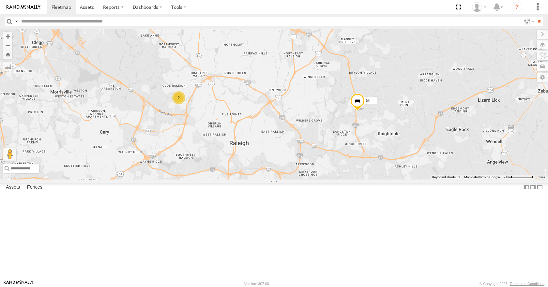 Image resolution: width=548 pixels, height=287 pixels. What do you see at coordinates (526, 188) in the screenshot?
I see `label: Dock Summary Table to the Left` at bounding box center [526, 188].